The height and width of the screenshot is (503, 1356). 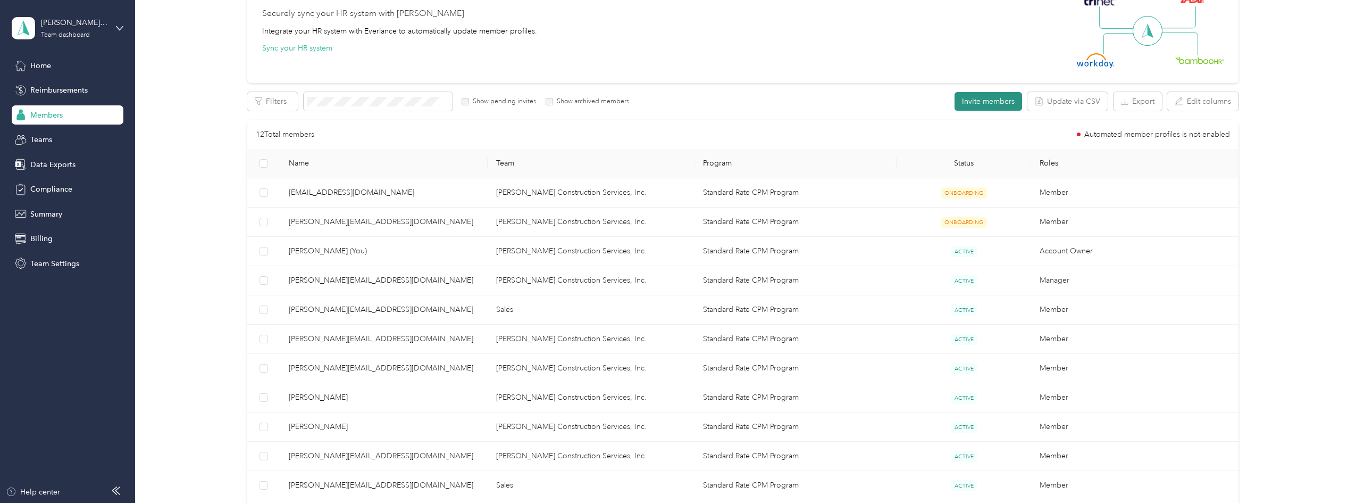 What do you see at coordinates (40, 65) in the screenshot?
I see `span: Home` at bounding box center [40, 65].